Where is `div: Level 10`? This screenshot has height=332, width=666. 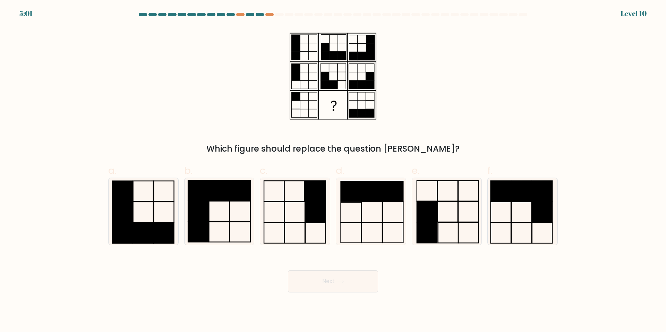
div: Level 10 is located at coordinates (633, 14).